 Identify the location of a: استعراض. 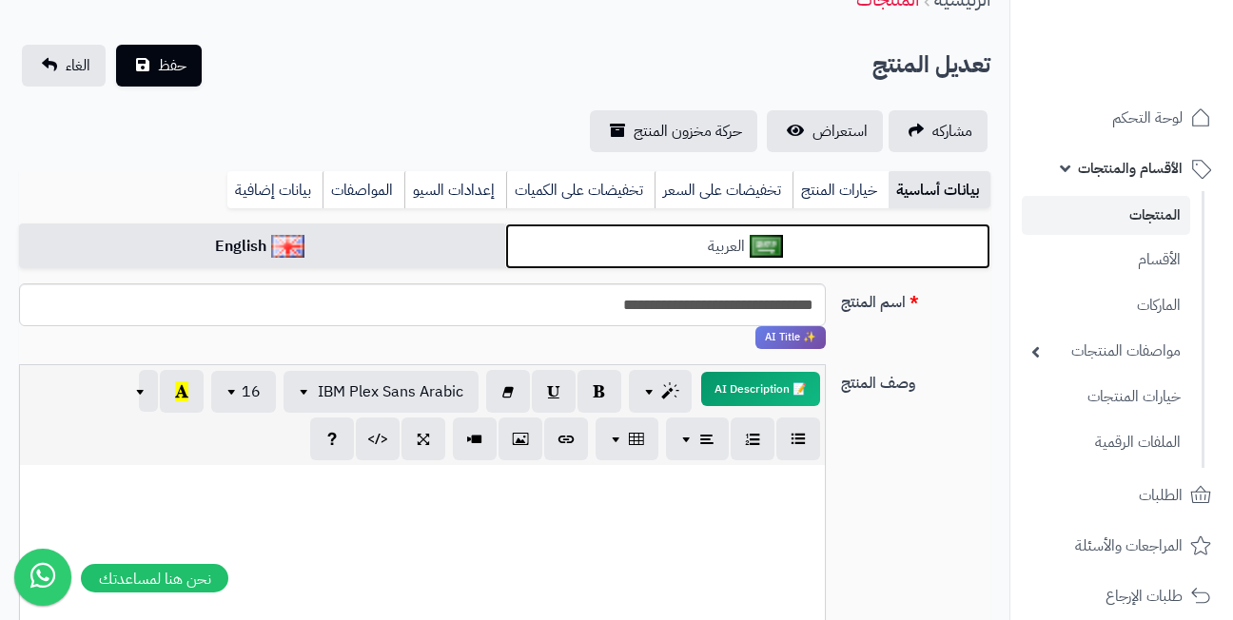
(825, 131).